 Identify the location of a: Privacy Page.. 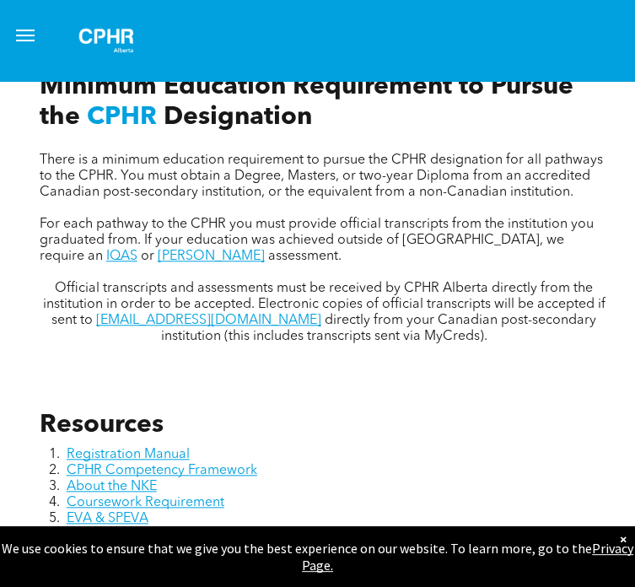
(467, 556).